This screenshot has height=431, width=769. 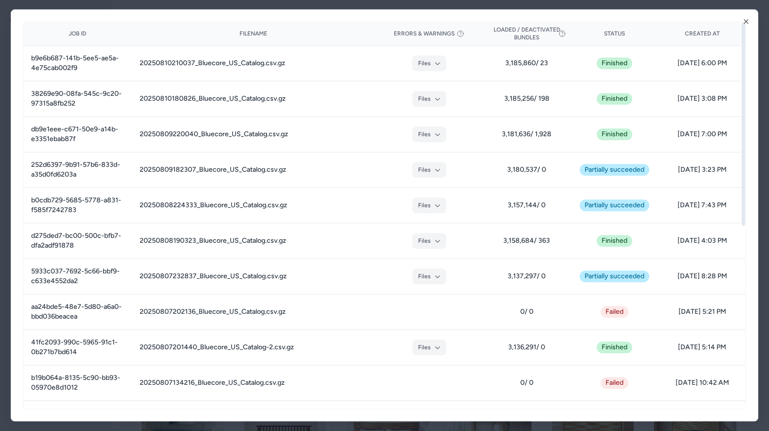 I want to click on span: 3,158,684 / 363, so click(x=527, y=241).